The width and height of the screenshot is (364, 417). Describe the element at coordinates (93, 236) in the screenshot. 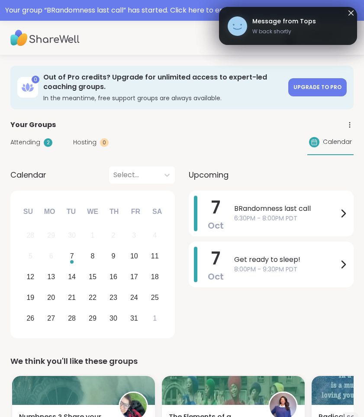

I see `div: Not available Wednesday, October 1st, 2025` at that location.